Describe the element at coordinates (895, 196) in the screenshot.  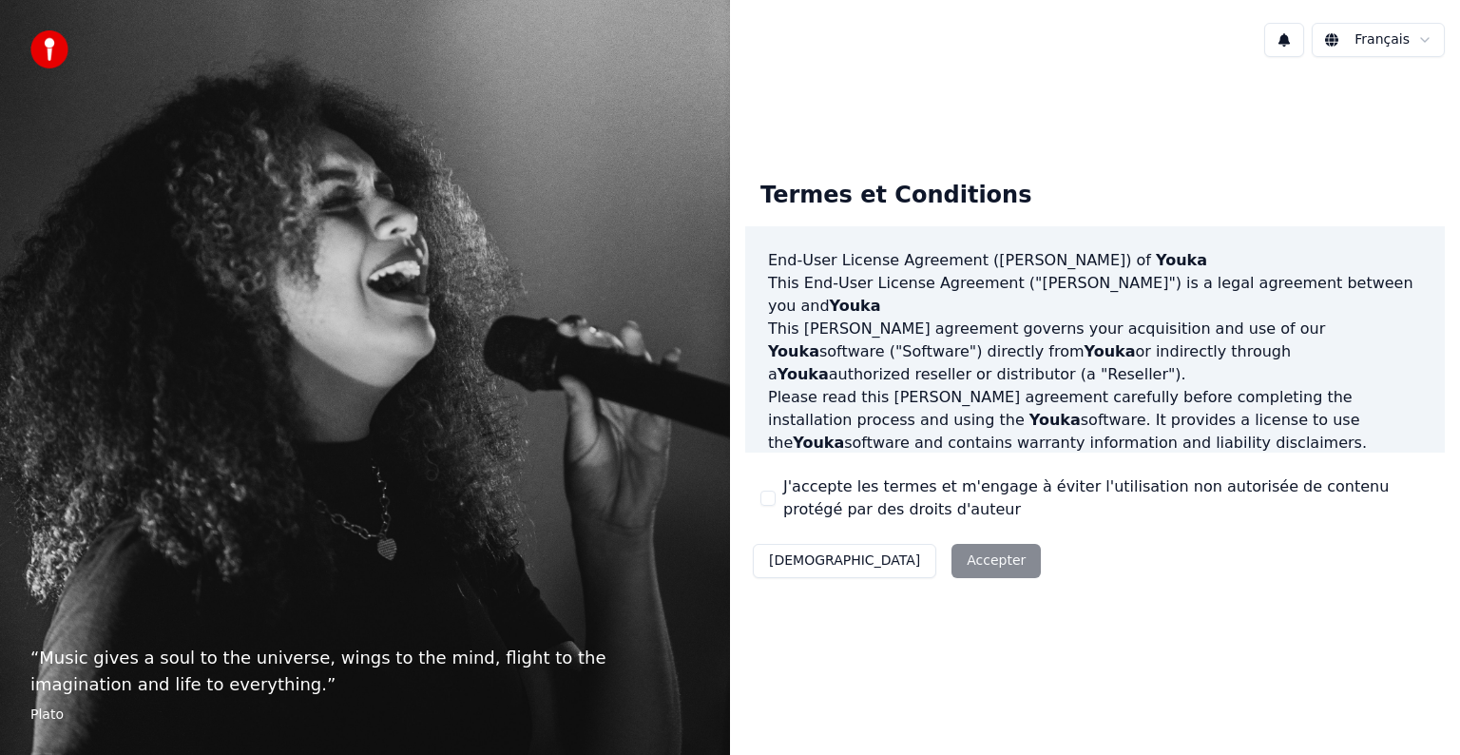
I see `div: Termes et Conditions` at that location.